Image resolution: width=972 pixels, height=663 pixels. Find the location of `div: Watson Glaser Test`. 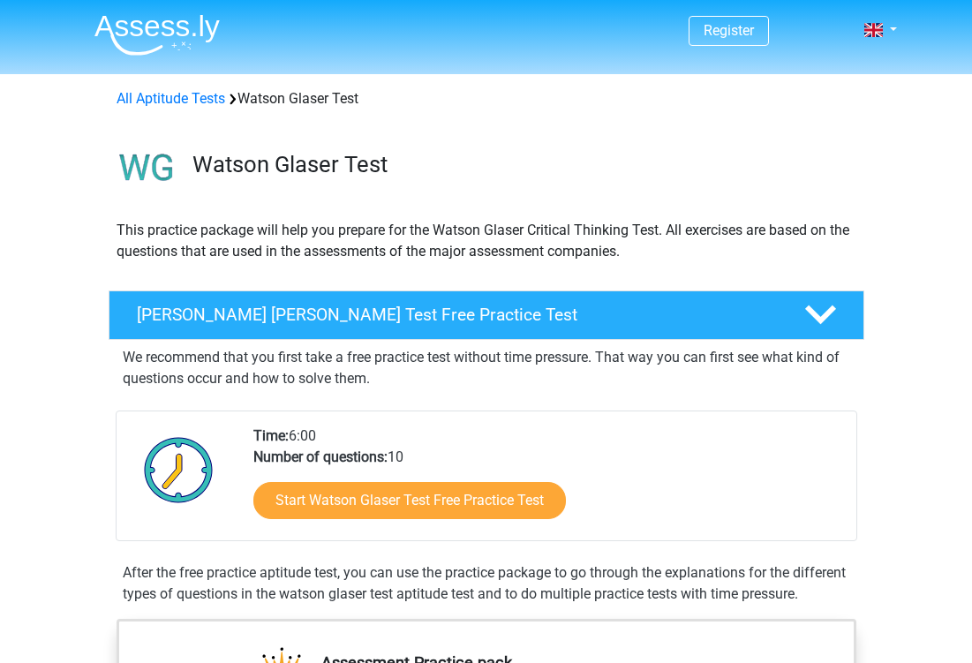

div: Watson Glaser Test is located at coordinates (487, 99).